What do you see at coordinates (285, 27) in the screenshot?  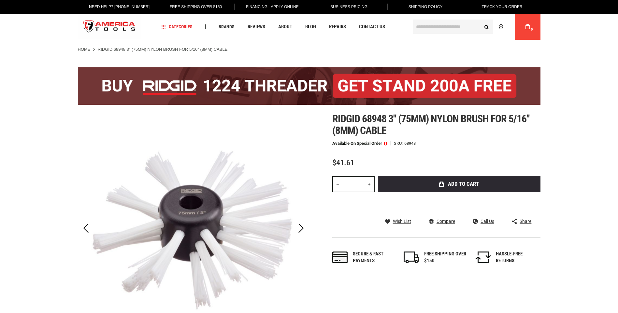 I see `a: About` at bounding box center [285, 27].